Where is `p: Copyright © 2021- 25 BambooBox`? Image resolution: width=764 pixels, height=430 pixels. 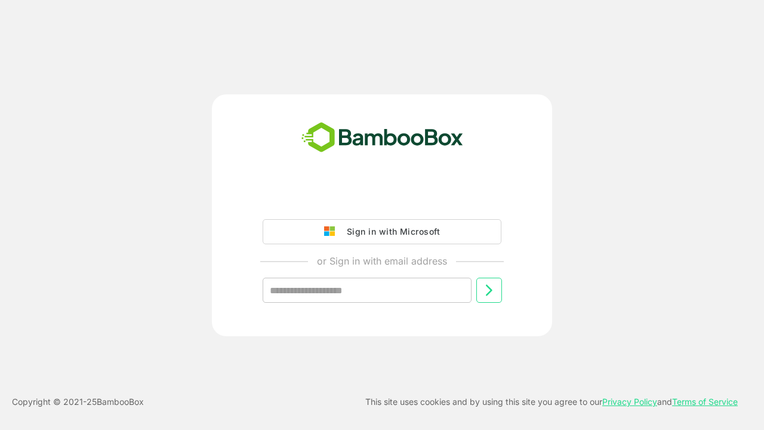 p: Copyright © 2021- 25 BambooBox is located at coordinates (78, 402).